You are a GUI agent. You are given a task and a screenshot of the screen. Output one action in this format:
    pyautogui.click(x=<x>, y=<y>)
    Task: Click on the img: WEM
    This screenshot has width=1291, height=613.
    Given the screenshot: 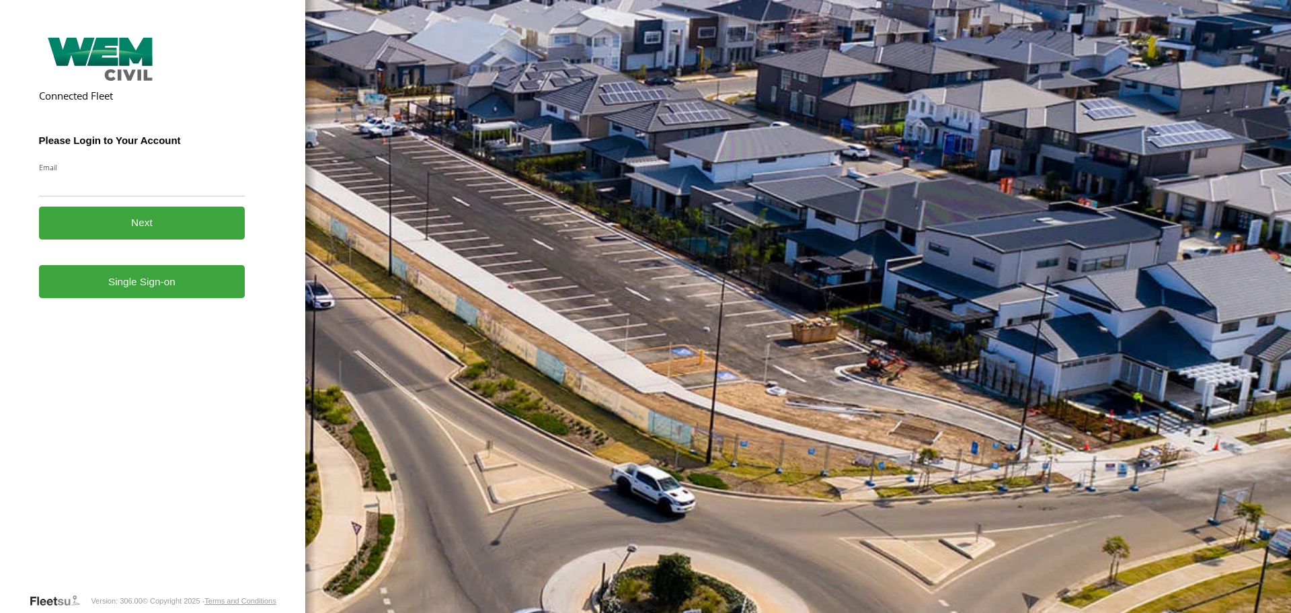 What is the action you would take?
    pyautogui.click(x=101, y=59)
    